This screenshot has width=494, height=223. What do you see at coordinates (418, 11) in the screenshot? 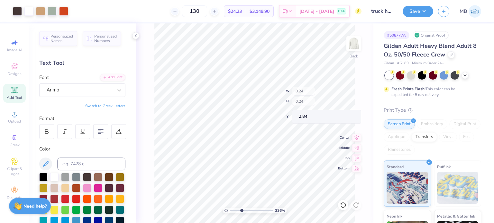
I see `button: Save` at bounding box center [418, 11].